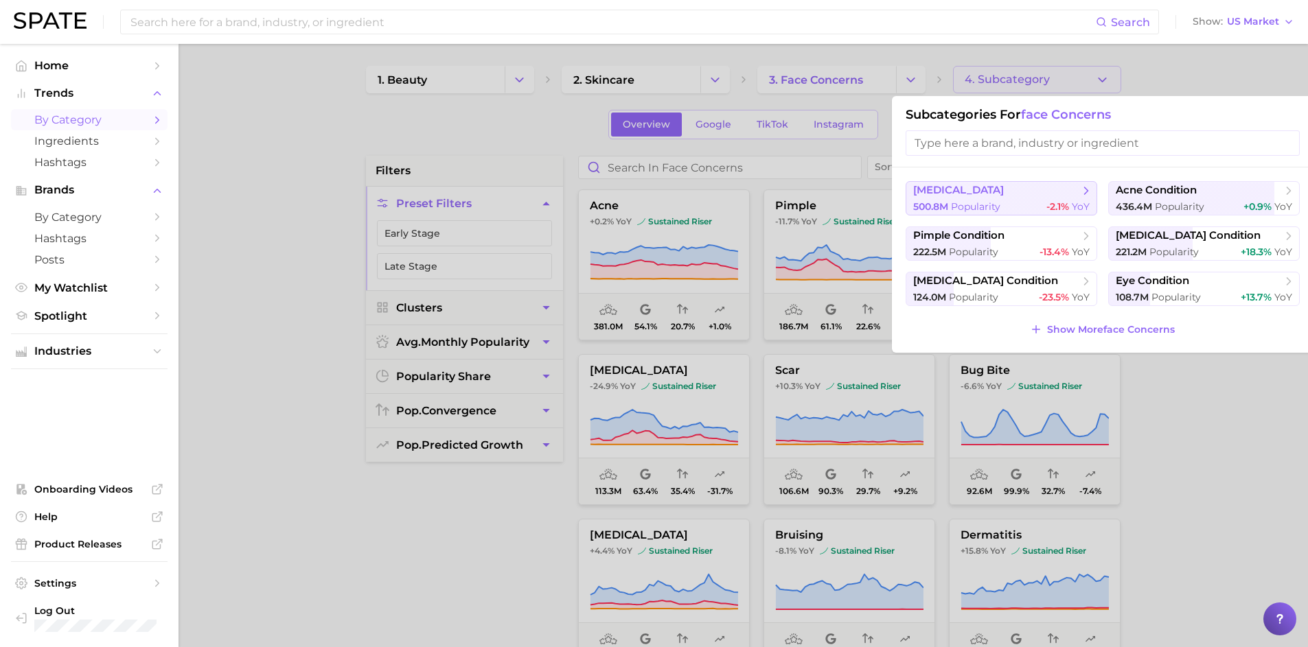  I want to click on a: Ingredients, so click(89, 141).